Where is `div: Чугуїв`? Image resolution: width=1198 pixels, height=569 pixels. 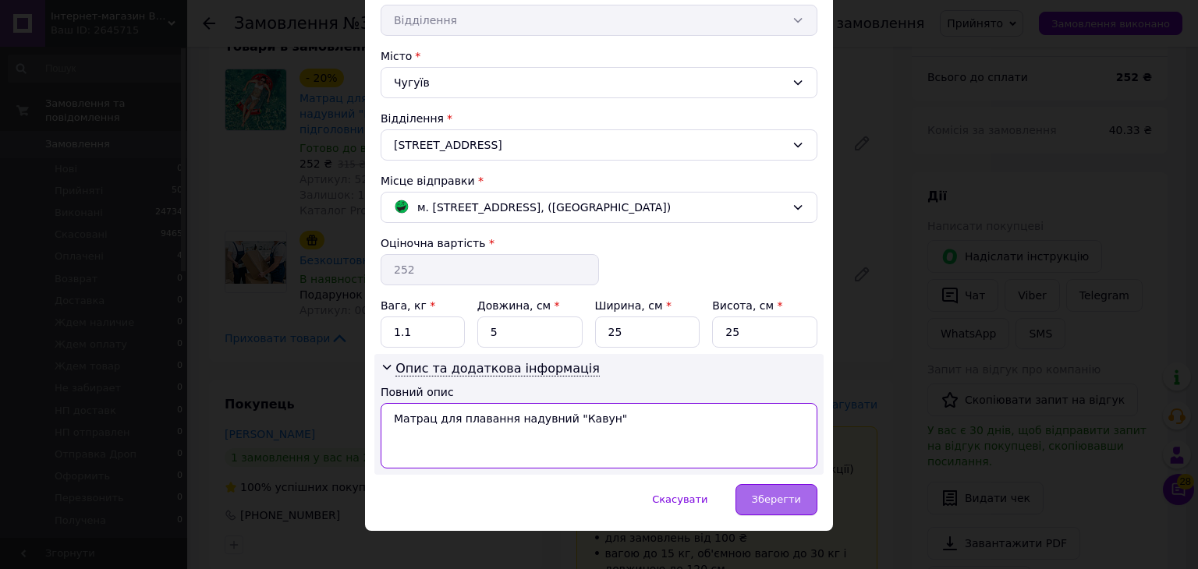
div: Чугуїв is located at coordinates (599, 83).